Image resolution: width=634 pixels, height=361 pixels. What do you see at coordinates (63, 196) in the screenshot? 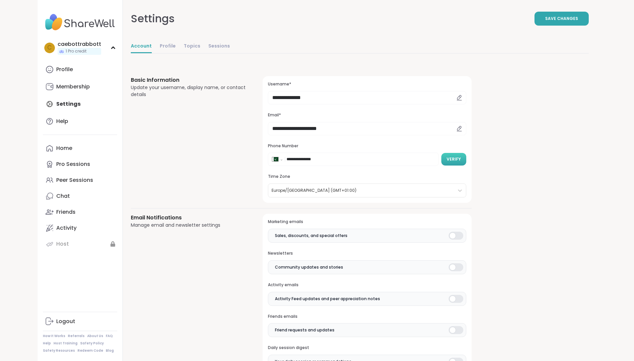
I see `div: Chat` at bounding box center [63, 196].